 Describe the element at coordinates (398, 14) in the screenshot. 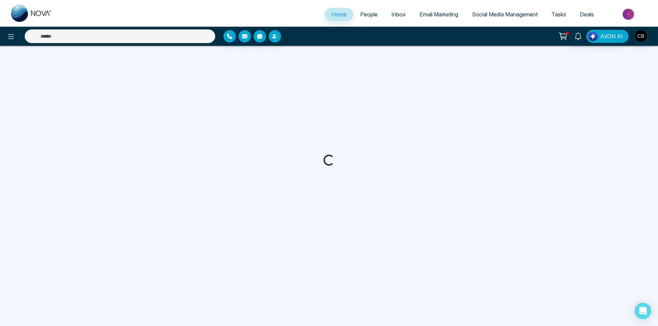

I see `span: Inbox` at that location.